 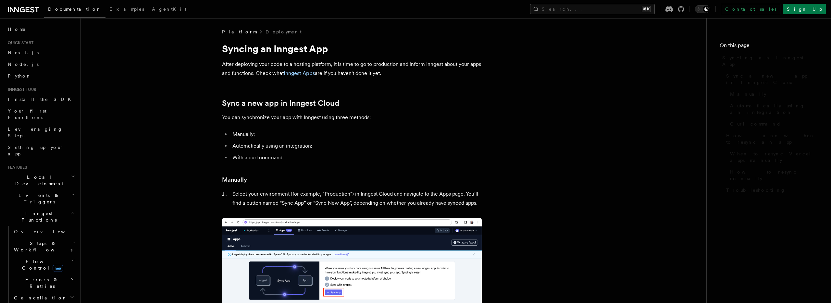 What do you see at coordinates (768, 61) in the screenshot?
I see `a: Syncing an Inngest App` at bounding box center [768, 61].